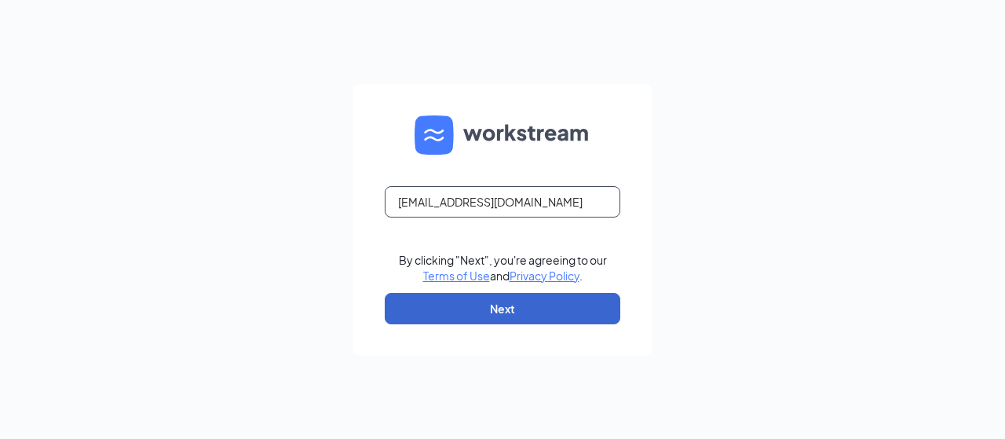 This screenshot has width=1005, height=439. What do you see at coordinates (502, 135) in the screenshot?
I see `img: WS logo and Workstream text` at bounding box center [502, 135].